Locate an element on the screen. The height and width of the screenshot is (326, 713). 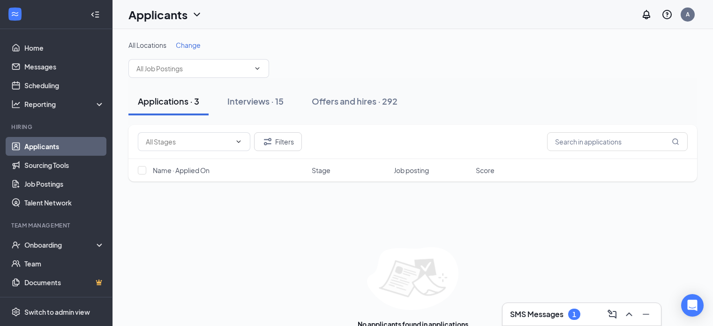
svg: QuestionInfo is located at coordinates (667, 15).